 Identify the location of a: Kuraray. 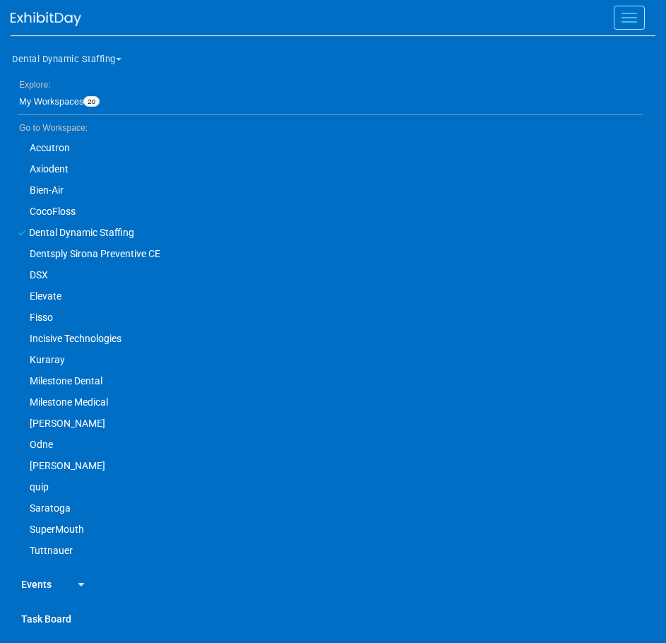
(326, 359).